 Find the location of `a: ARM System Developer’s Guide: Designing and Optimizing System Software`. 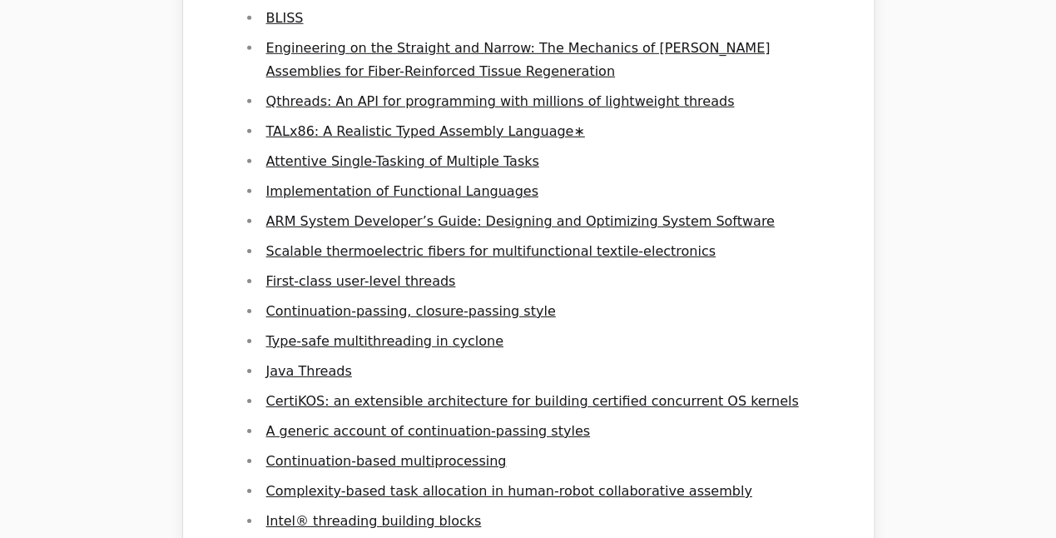

a: ARM System Developer’s Guide: Designing and Optimizing System Software is located at coordinates (520, 221).